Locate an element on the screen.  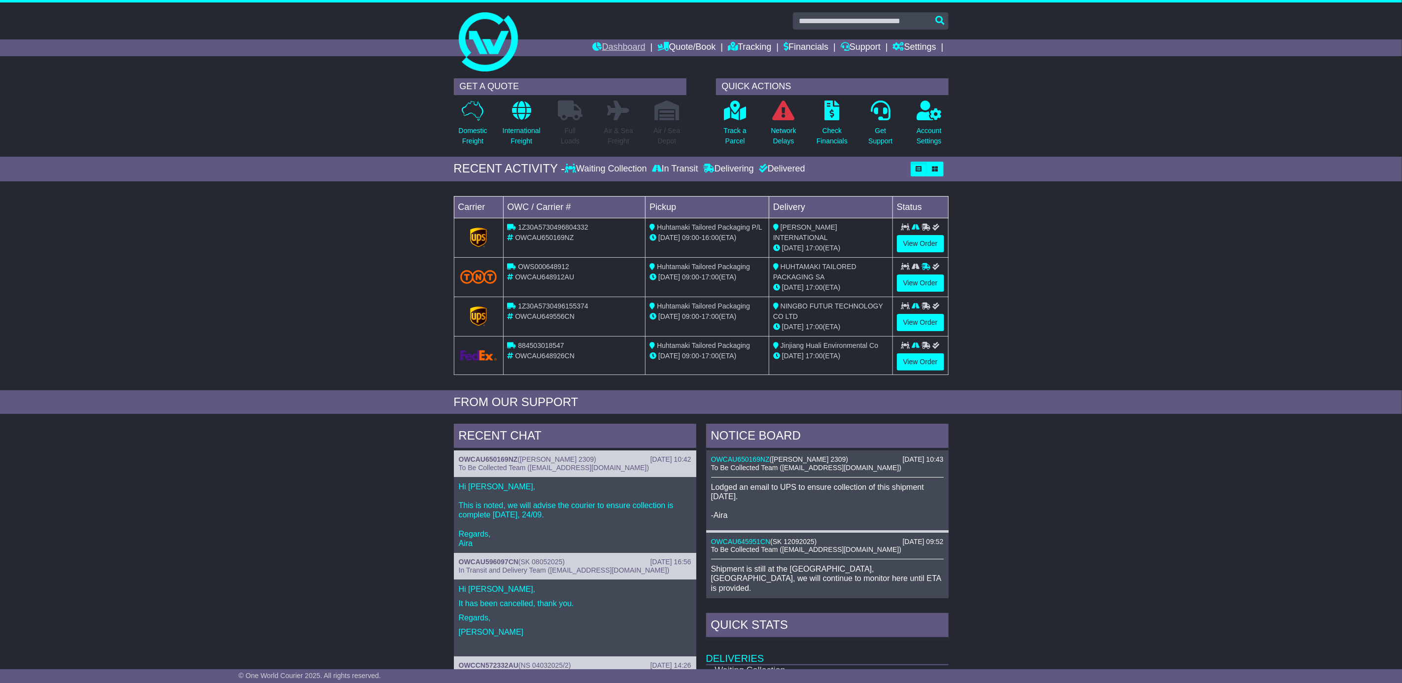
div: FROM OUR SUPPORT is located at coordinates (701, 402).